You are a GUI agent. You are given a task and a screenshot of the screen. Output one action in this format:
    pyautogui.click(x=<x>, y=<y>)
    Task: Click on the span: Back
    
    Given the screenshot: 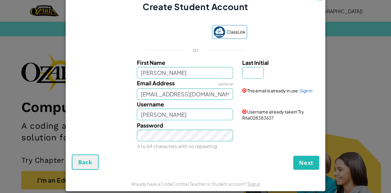 What is the action you would take?
    pyautogui.click(x=85, y=162)
    